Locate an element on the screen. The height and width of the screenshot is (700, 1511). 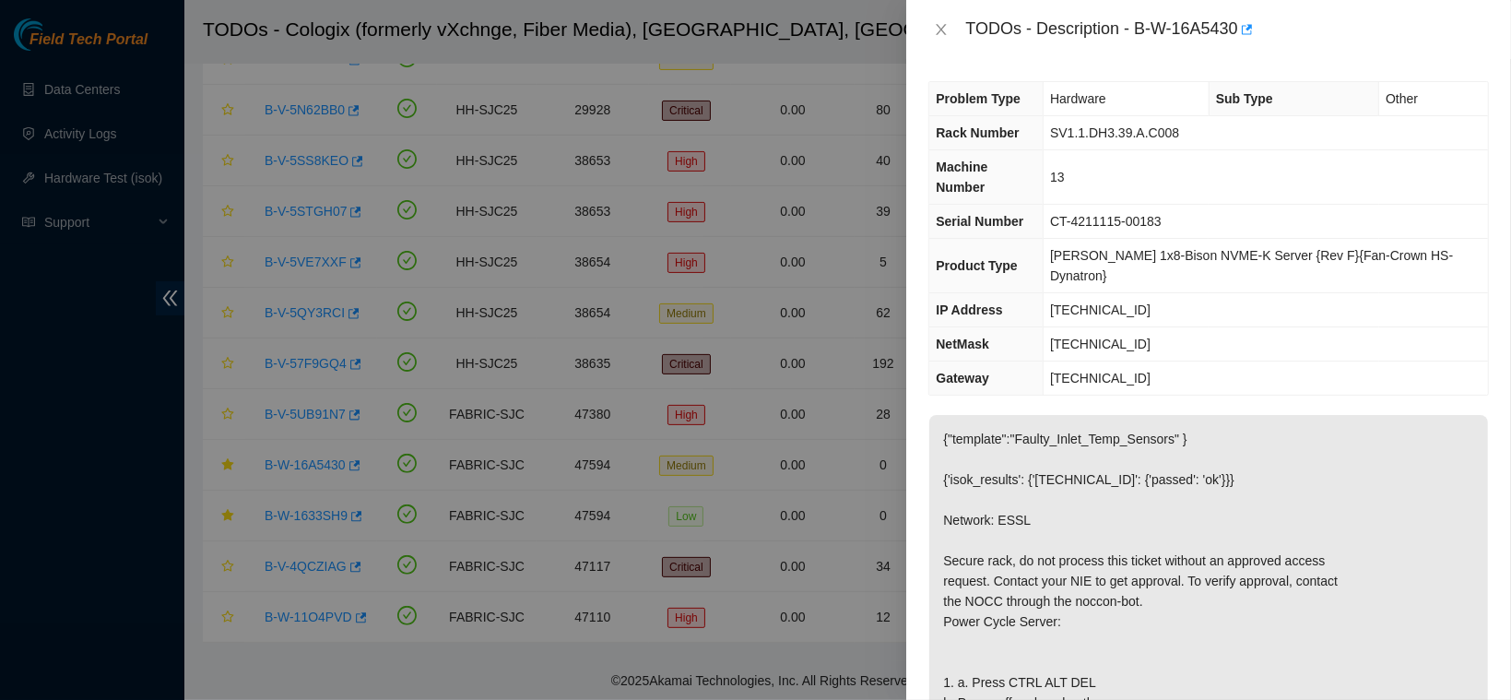
span: Rack Number is located at coordinates (977, 133).